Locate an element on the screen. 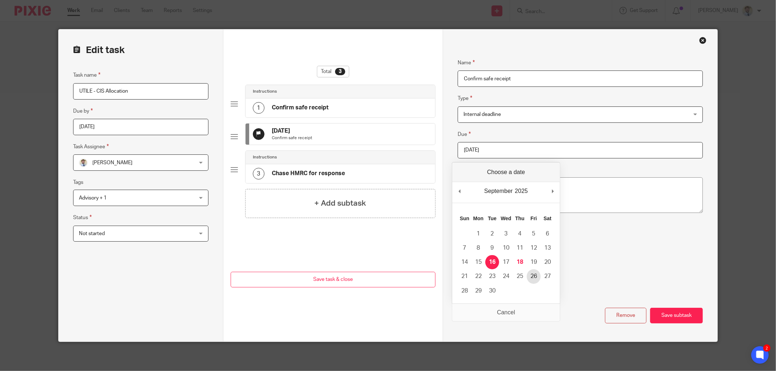 This screenshot has height=371, width=776. button: 24 is located at coordinates (506, 276).